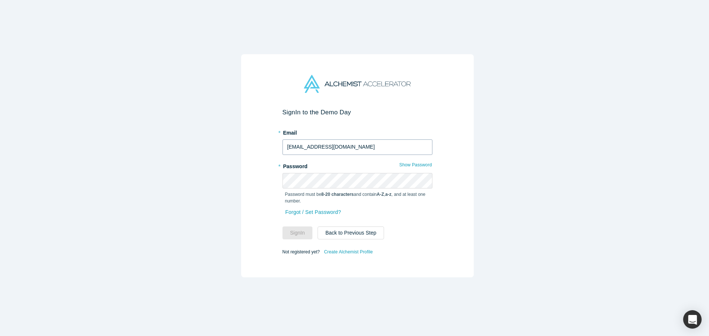  I want to click on button: SignIn, so click(298, 233).